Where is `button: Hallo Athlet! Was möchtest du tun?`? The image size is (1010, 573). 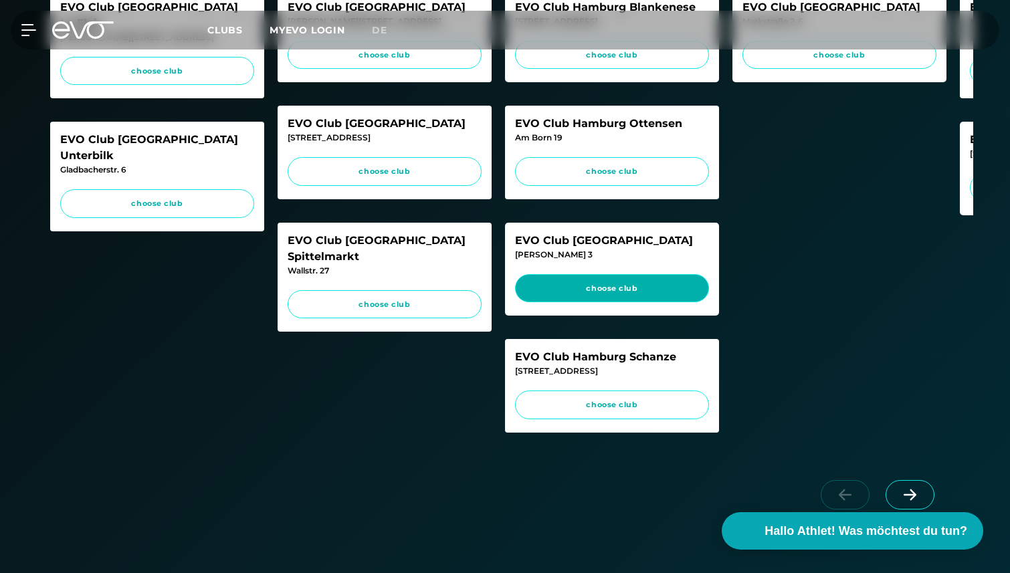 button: Hallo Athlet! Was möchtest du tun? is located at coordinates (852, 531).